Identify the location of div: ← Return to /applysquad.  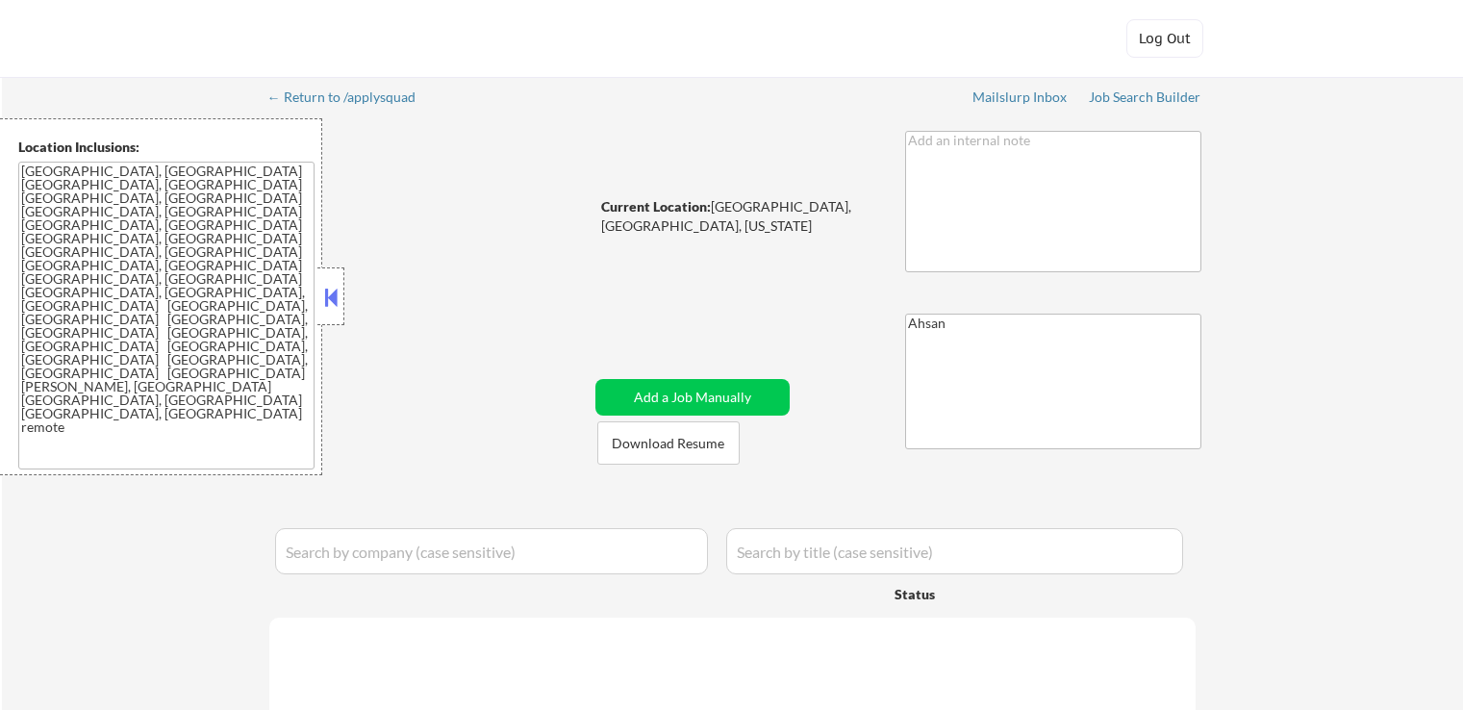
(350, 97).